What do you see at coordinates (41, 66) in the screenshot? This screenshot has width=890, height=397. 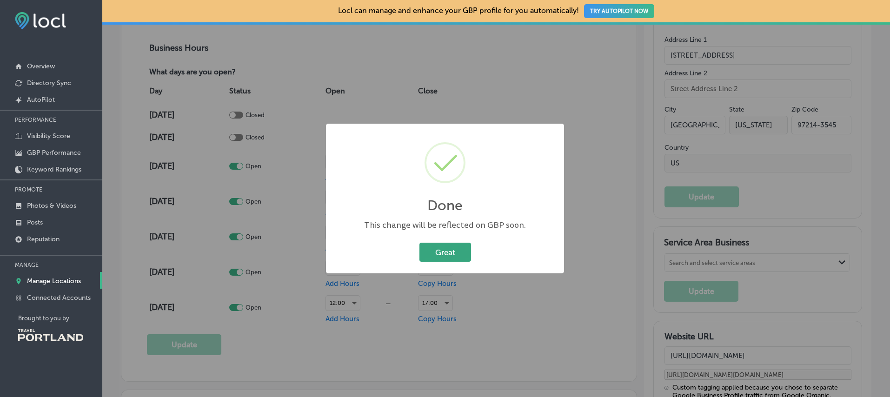 I see `p: Overview` at bounding box center [41, 66].